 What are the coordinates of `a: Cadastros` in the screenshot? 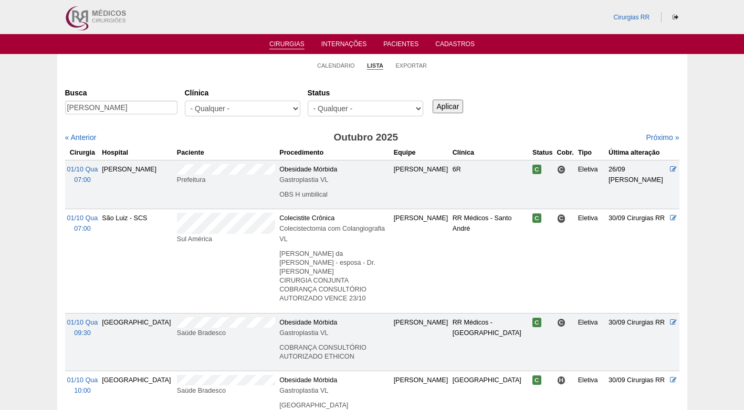 It's located at (454, 46).